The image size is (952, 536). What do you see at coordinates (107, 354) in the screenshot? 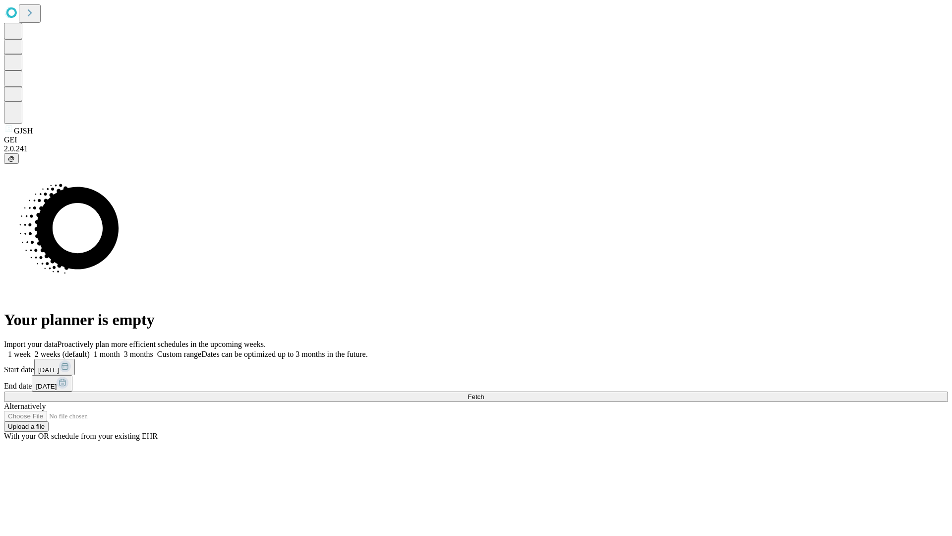
I see `span: 1 month` at bounding box center [107, 354].